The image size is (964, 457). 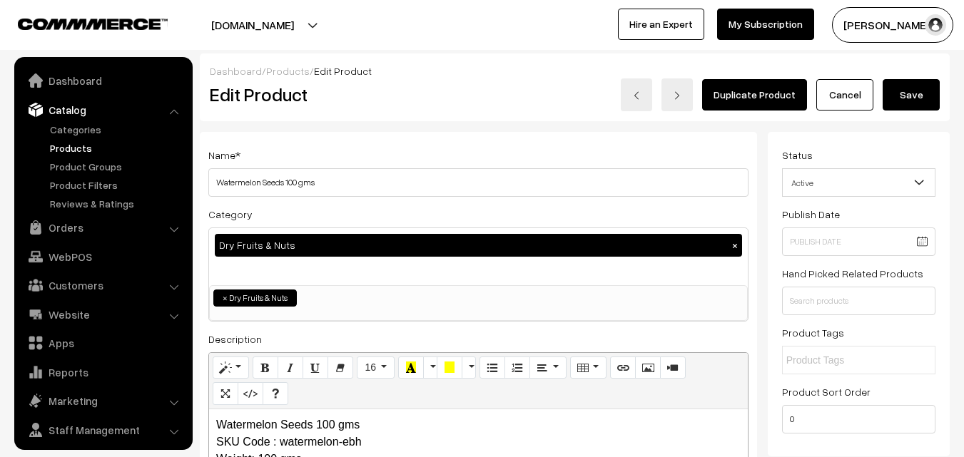 I want to click on span: Active, so click(x=858, y=183).